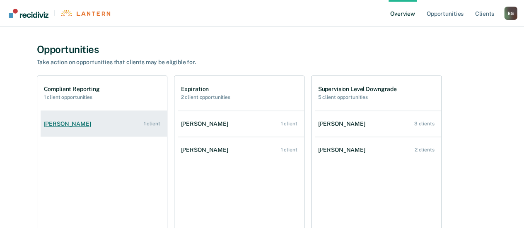 This screenshot has width=524, height=228. Describe the element at coordinates (357, 89) in the screenshot. I see `h1: Supervision Level Downgrade` at that location.